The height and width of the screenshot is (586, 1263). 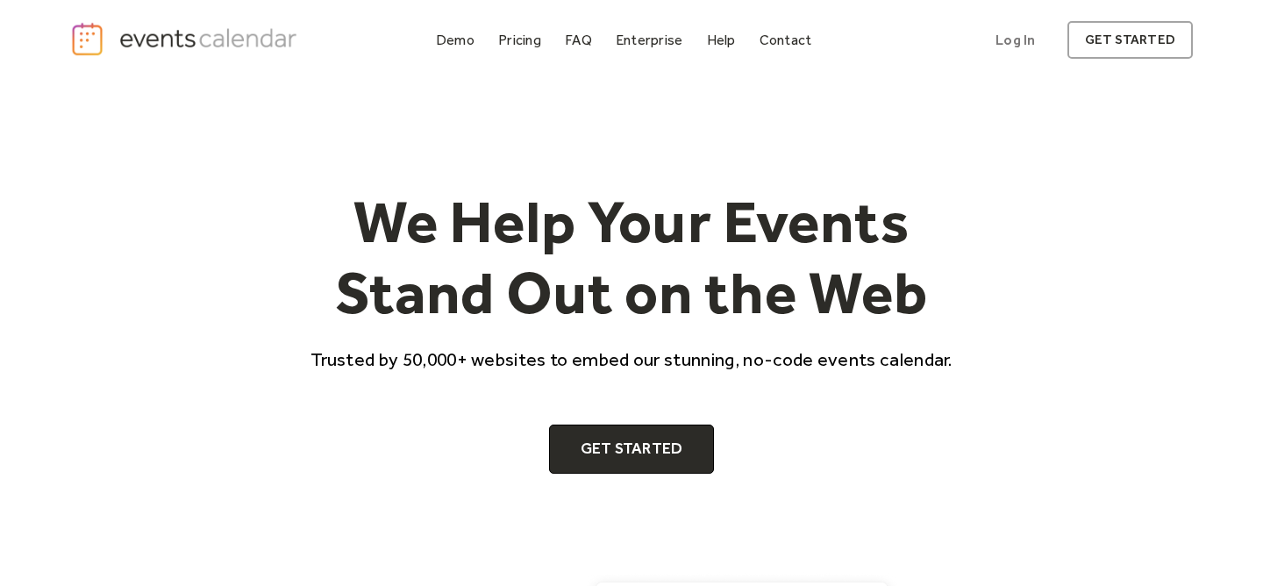 I want to click on a: Demo, so click(x=455, y=39).